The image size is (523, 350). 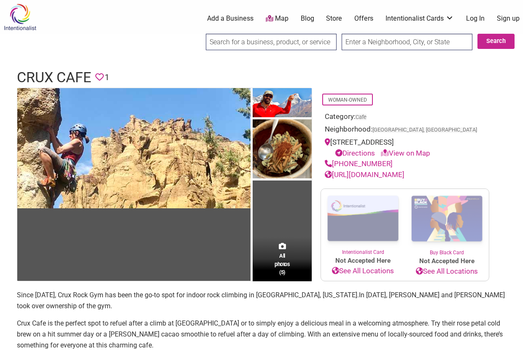 I want to click on input: Enter a Neighborhood, City, or State, so click(x=407, y=42).